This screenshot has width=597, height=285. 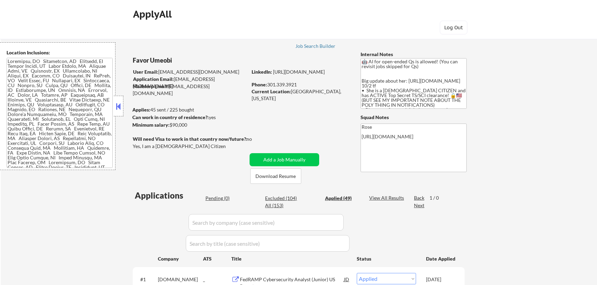 What do you see at coordinates (153, 79) in the screenshot?
I see `strong: Application Email:` at bounding box center [153, 79].